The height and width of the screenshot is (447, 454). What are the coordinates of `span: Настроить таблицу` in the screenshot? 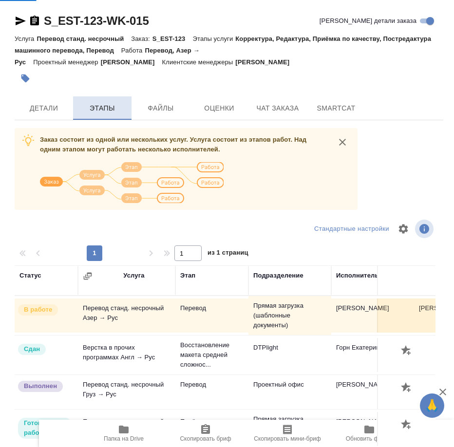 It's located at (403, 229).